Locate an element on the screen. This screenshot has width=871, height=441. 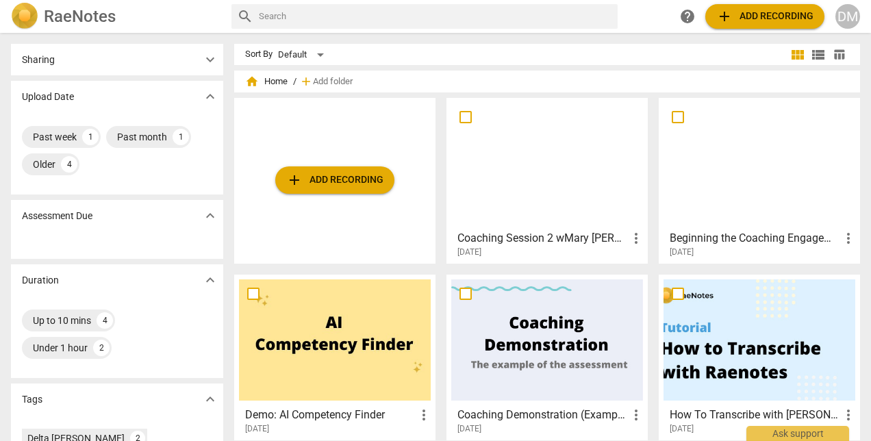
img: Logo is located at coordinates (25, 16).